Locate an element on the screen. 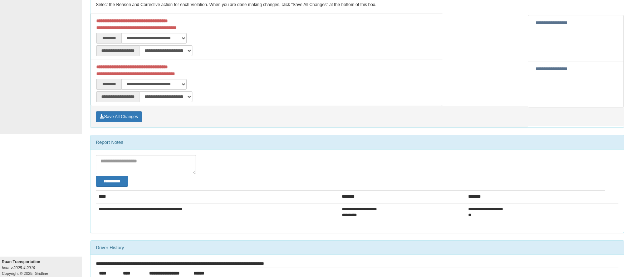  div: Copyright © 2025, Gridline is located at coordinates (42, 268).